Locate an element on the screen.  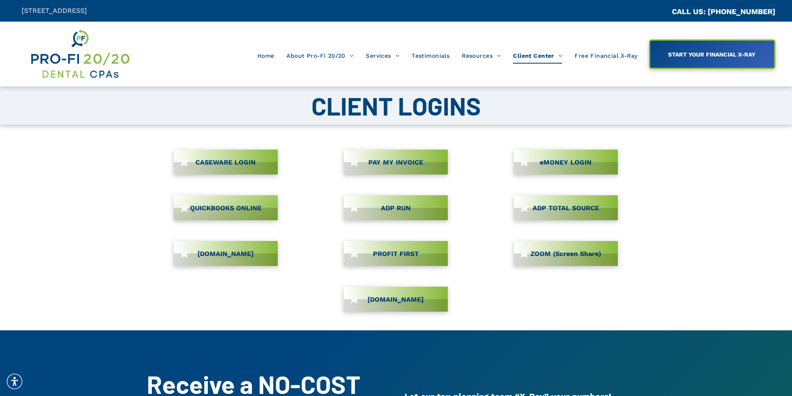
span: ADP RUN is located at coordinates (396, 208).